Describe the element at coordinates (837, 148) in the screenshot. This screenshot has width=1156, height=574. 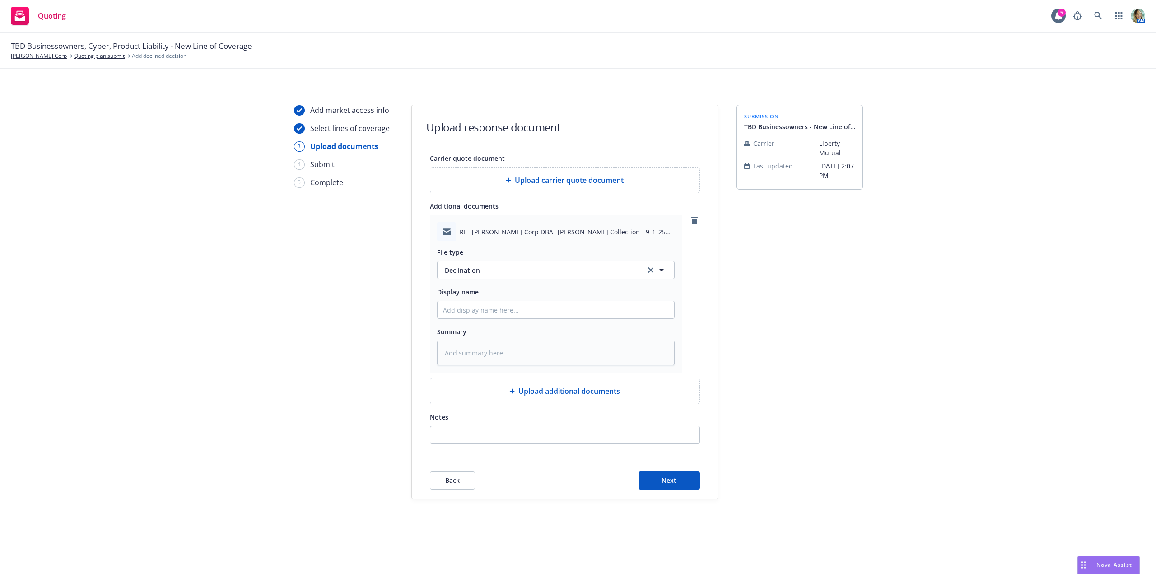
I see `span: Liberty Mutual` at that location.